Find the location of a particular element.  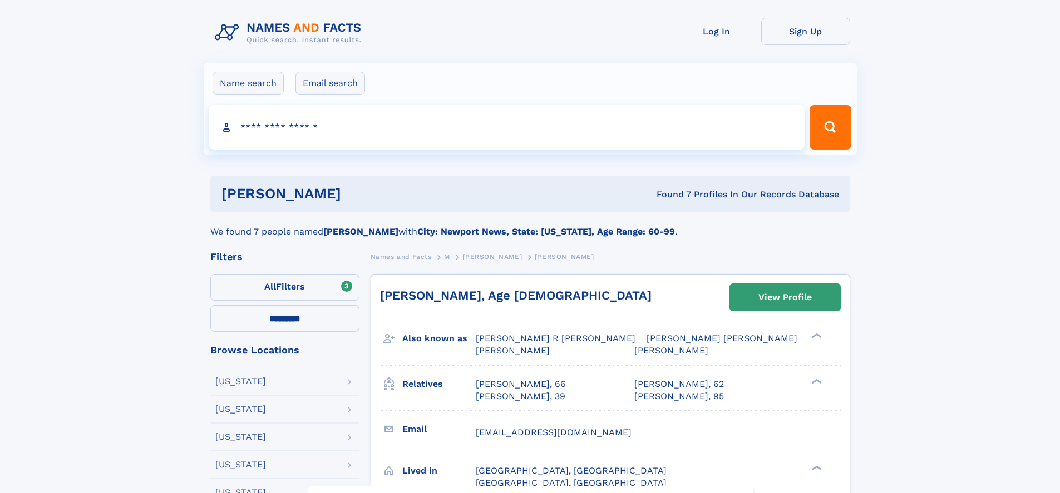

h3: Lived in is located at coordinates (439, 471).